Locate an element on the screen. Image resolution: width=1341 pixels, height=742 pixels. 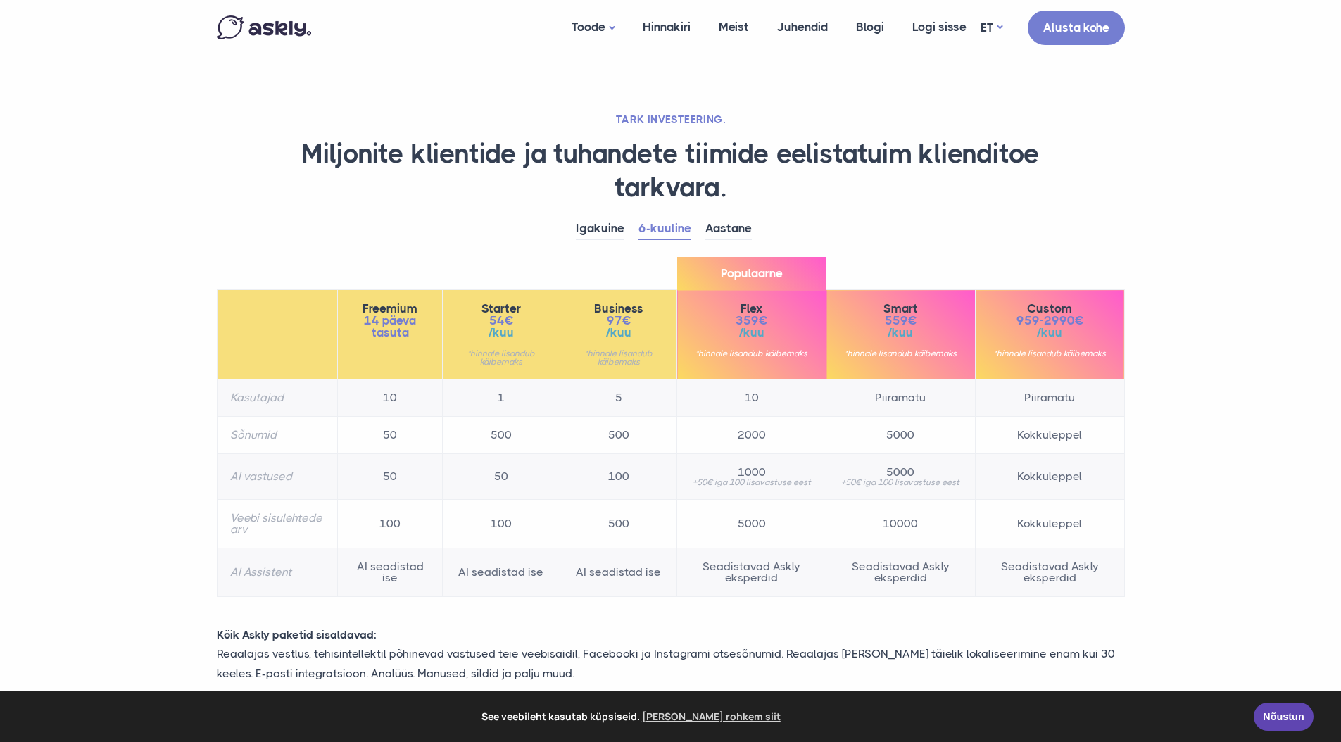
span: 1000 is located at coordinates (751, 472).